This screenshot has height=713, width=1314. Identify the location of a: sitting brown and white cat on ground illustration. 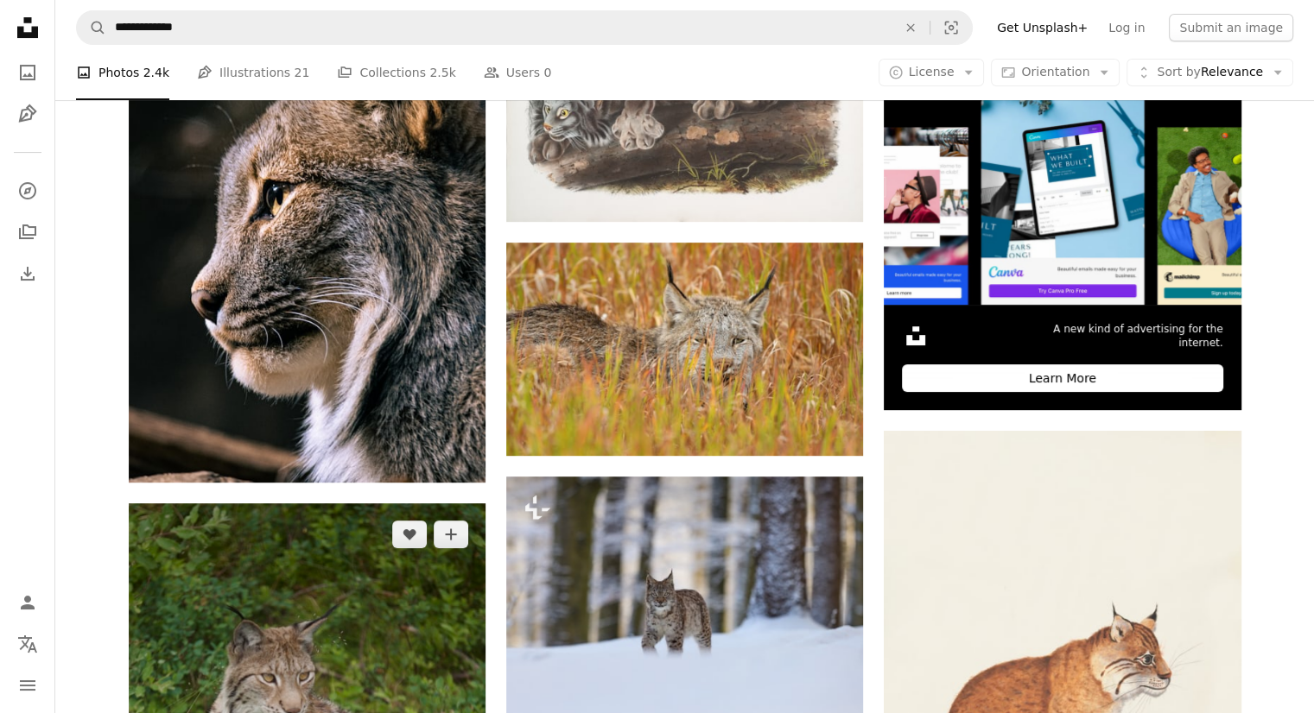
(1061, 682).